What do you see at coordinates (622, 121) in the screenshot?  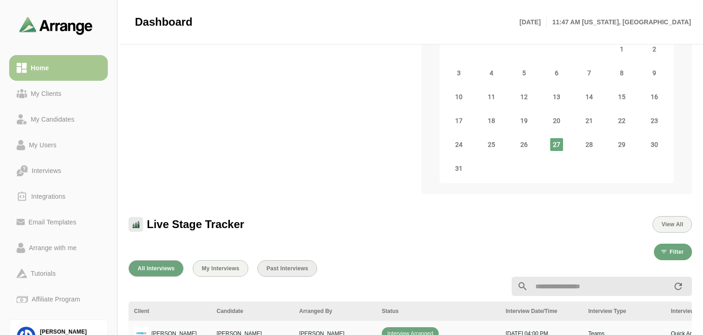 I see `span: Friday, August 22, 2025` at bounding box center [622, 121].